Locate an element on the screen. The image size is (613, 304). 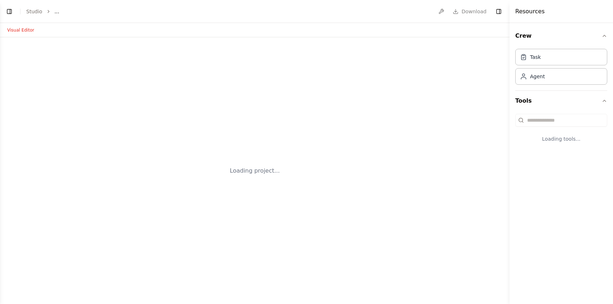
div: Loading project... is located at coordinates (255, 171).